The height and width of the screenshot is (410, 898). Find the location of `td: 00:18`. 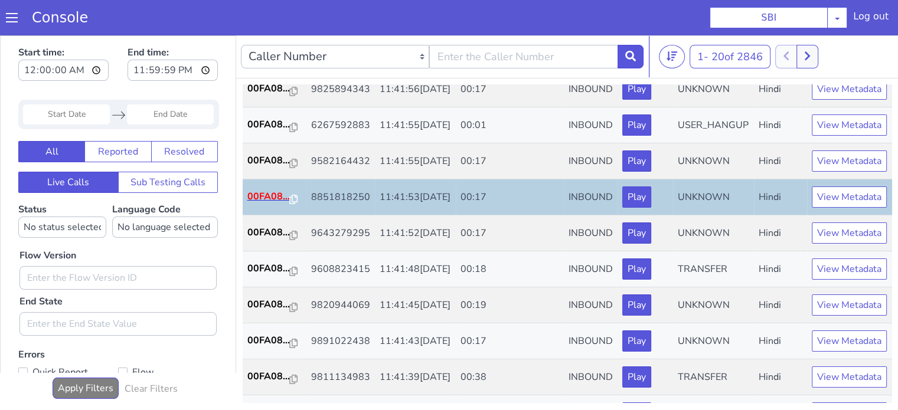

td: 00:18 is located at coordinates (509, 234).